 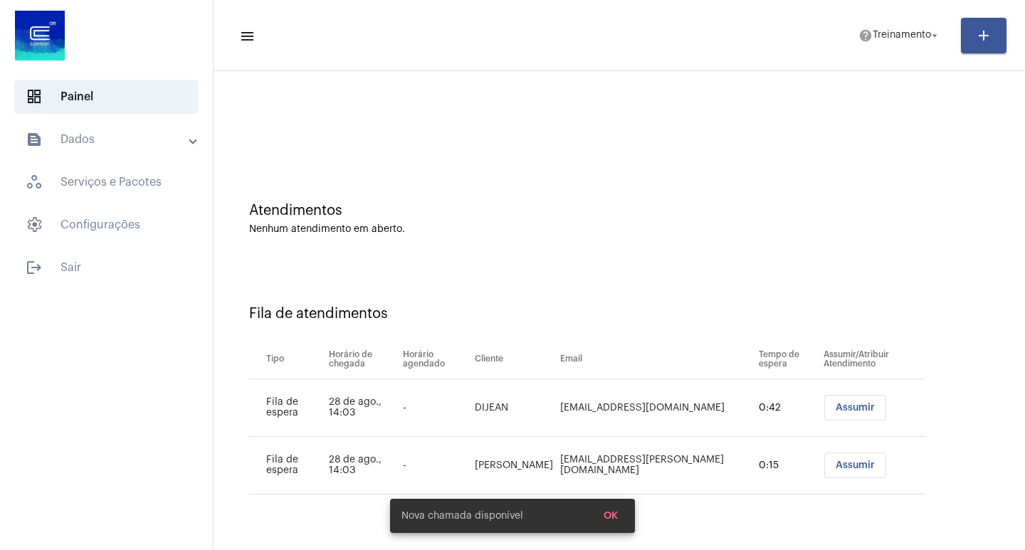 I want to click on td: 0:15, so click(x=787, y=466).